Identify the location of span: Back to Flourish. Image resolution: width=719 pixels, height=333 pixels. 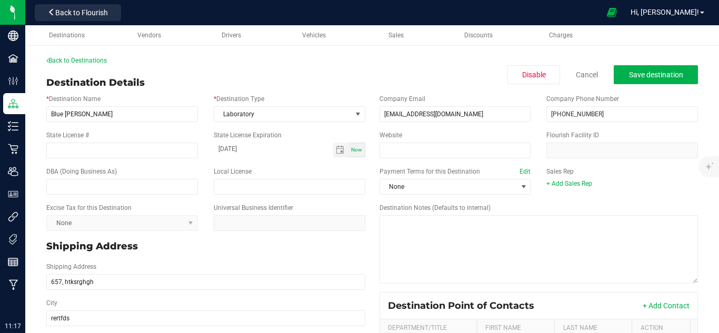
(82, 13).